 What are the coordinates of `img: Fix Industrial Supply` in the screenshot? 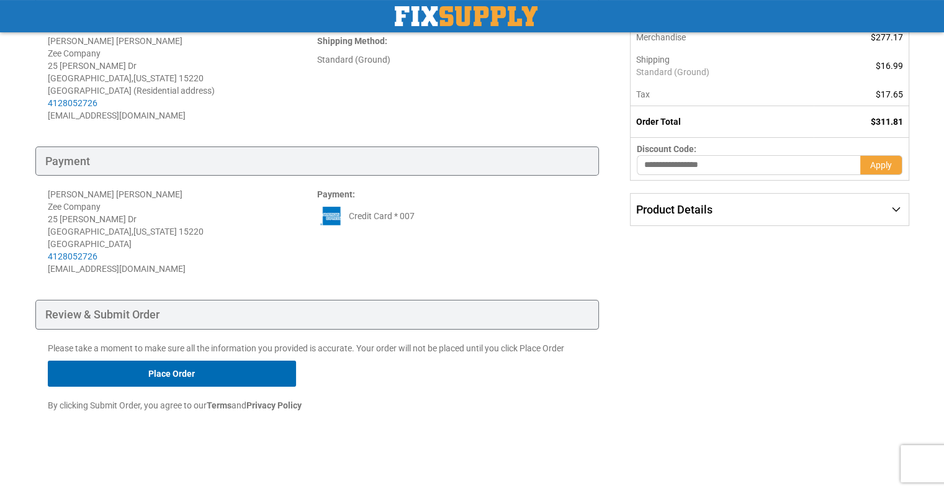 It's located at (466, 16).